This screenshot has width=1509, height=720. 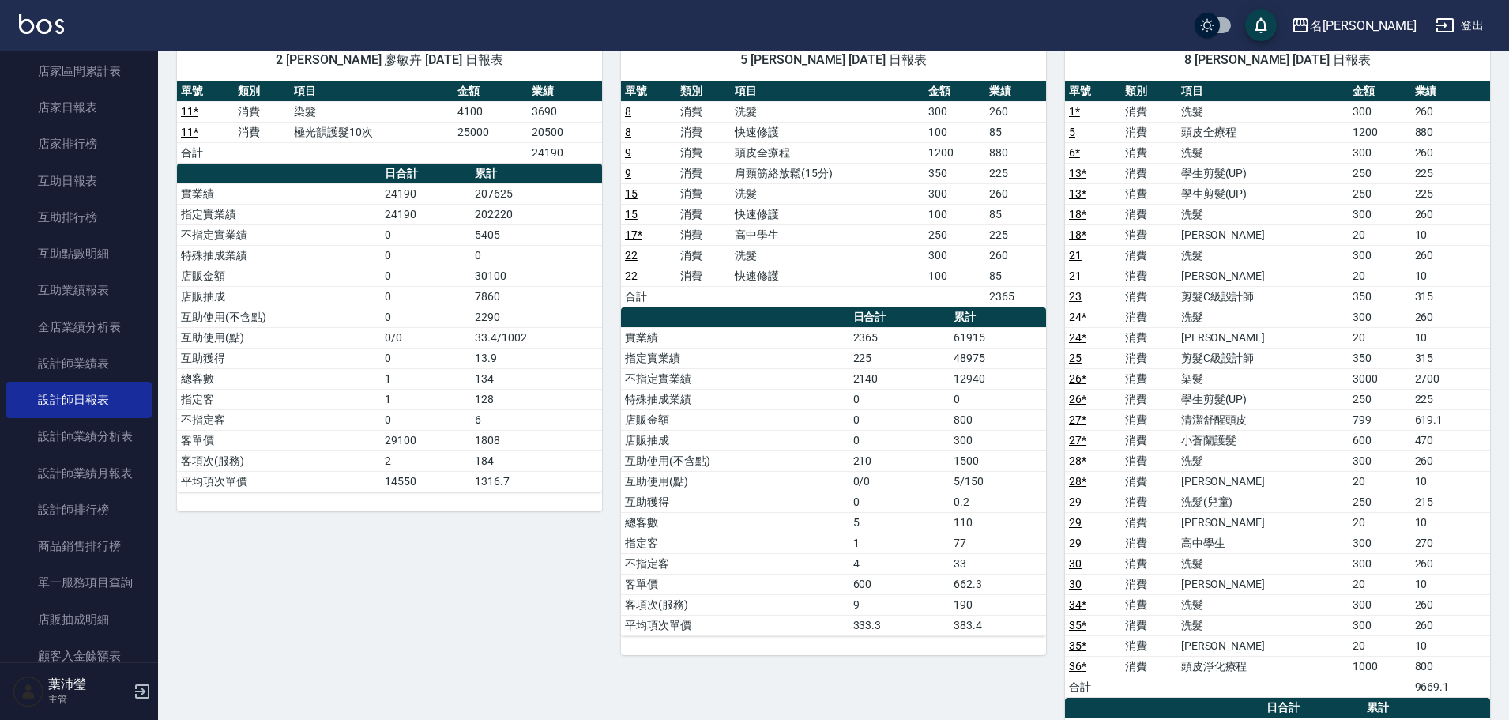 I want to click on td: 0.2, so click(x=998, y=502).